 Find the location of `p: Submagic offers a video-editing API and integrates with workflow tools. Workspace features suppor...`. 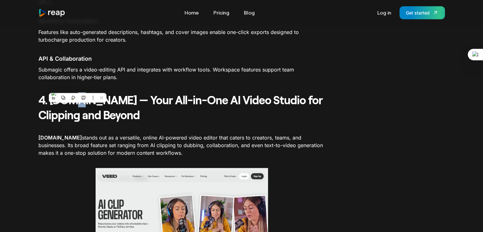

p: Submagic offers a video-editing API and integrates with workflow tools. Workspace features suppor... is located at coordinates (182, 73).